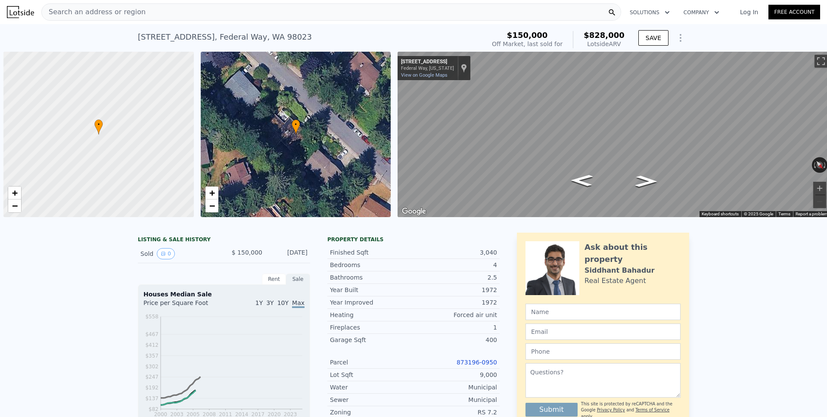  What do you see at coordinates (283, 303) in the screenshot?
I see `span: 10Y` at bounding box center [283, 303].